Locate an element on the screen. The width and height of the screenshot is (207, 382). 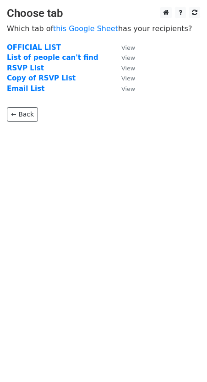
strong: OFFICIAL LIST is located at coordinates (34, 48).